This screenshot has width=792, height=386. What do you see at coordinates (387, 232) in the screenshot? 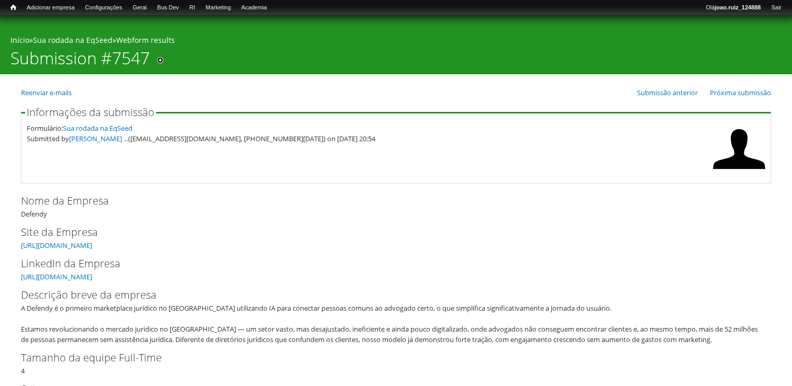
I see `label: Site da Empresa` at bounding box center [387, 232].